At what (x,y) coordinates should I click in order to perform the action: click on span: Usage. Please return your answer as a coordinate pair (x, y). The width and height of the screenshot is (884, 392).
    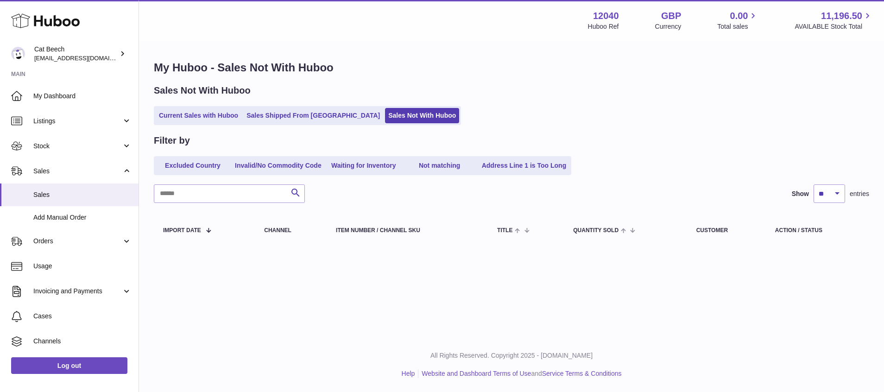
    Looking at the image, I should click on (82, 266).